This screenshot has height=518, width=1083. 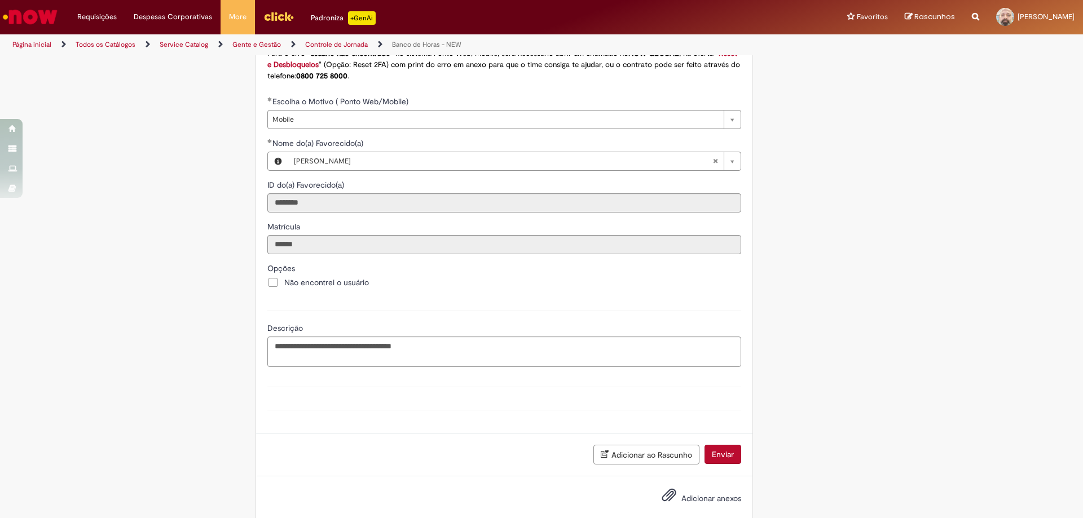 I want to click on span: Adicionar anexos, so click(x=711, y=498).